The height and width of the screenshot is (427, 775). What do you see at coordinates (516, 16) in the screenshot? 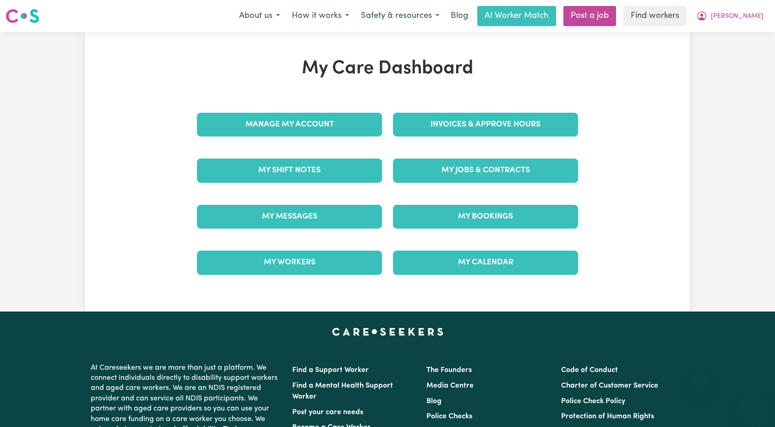
I see `a: AI Worker Match` at bounding box center [516, 16].